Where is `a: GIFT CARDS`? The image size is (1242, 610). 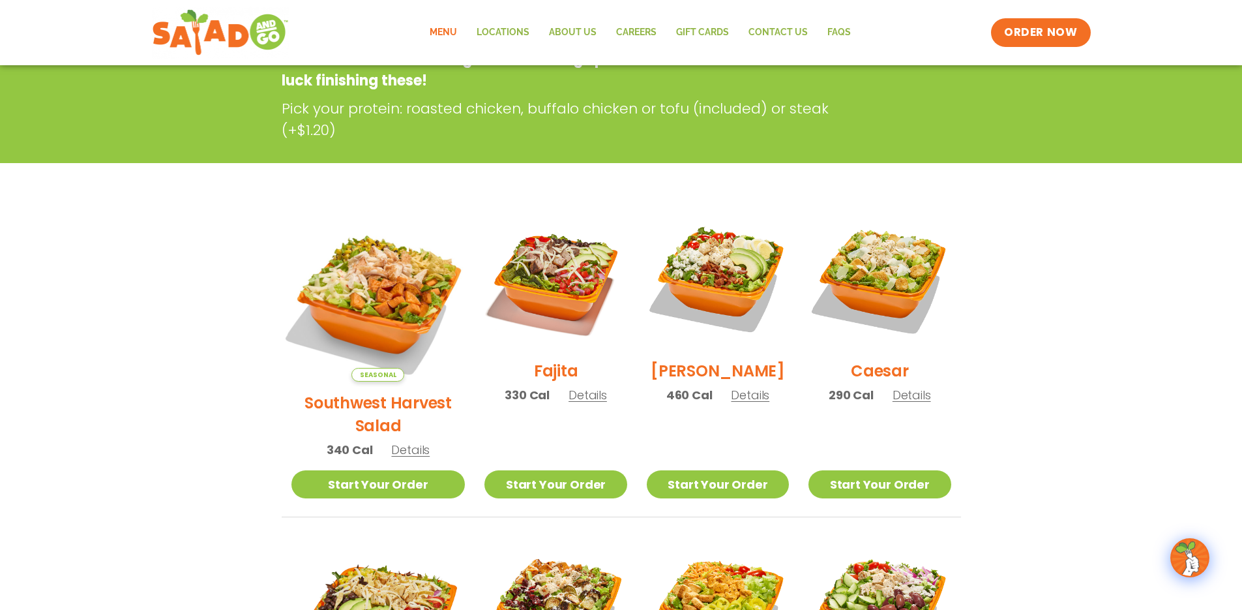
a: GIFT CARDS is located at coordinates (702, 33).